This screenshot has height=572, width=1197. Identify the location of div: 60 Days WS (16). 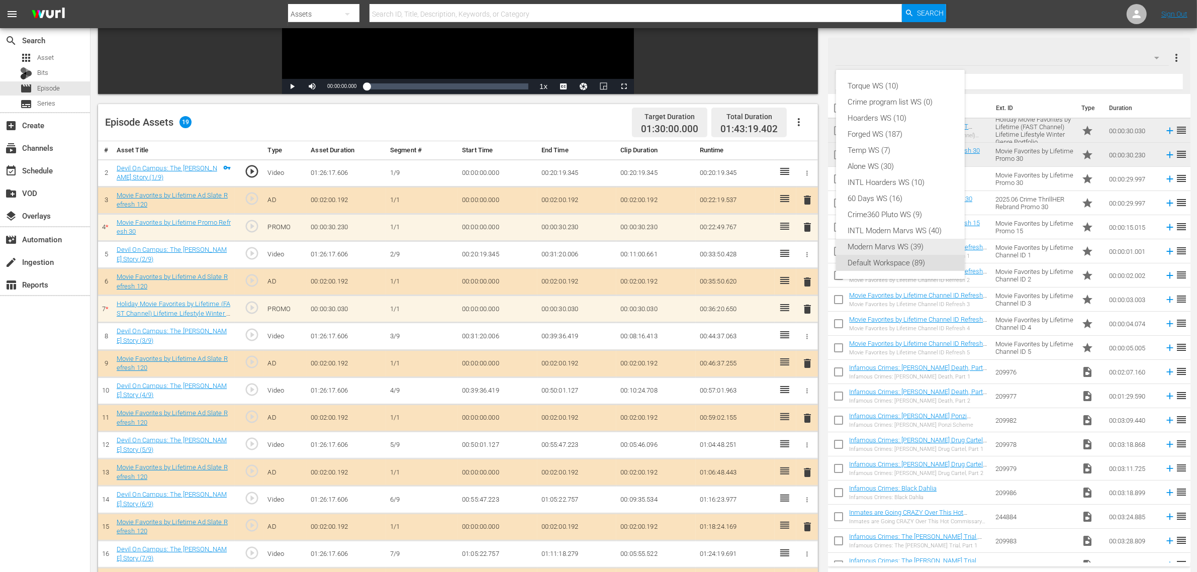
(900, 199).